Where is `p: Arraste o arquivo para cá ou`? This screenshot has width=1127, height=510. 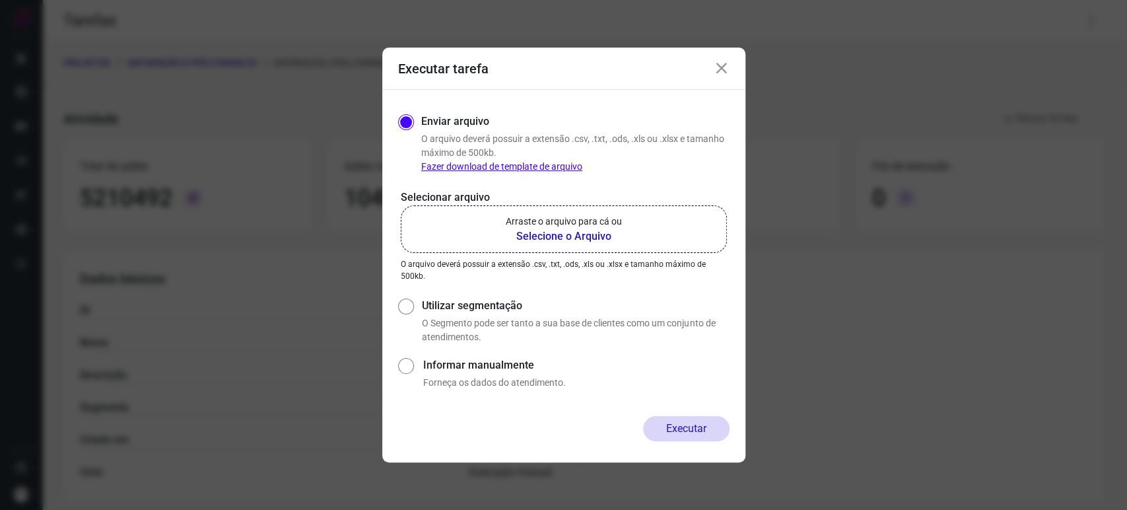 p: Arraste o arquivo para cá ou is located at coordinates (564, 221).